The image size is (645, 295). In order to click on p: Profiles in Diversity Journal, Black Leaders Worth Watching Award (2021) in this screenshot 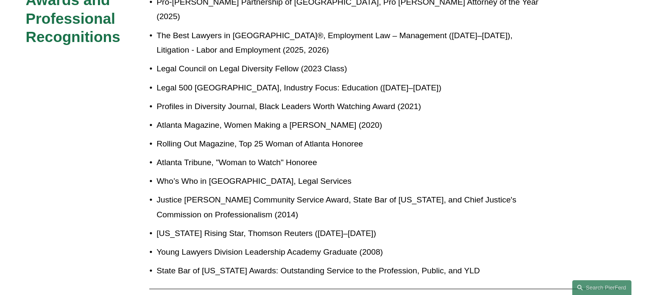, I will do `click(350, 106)`.